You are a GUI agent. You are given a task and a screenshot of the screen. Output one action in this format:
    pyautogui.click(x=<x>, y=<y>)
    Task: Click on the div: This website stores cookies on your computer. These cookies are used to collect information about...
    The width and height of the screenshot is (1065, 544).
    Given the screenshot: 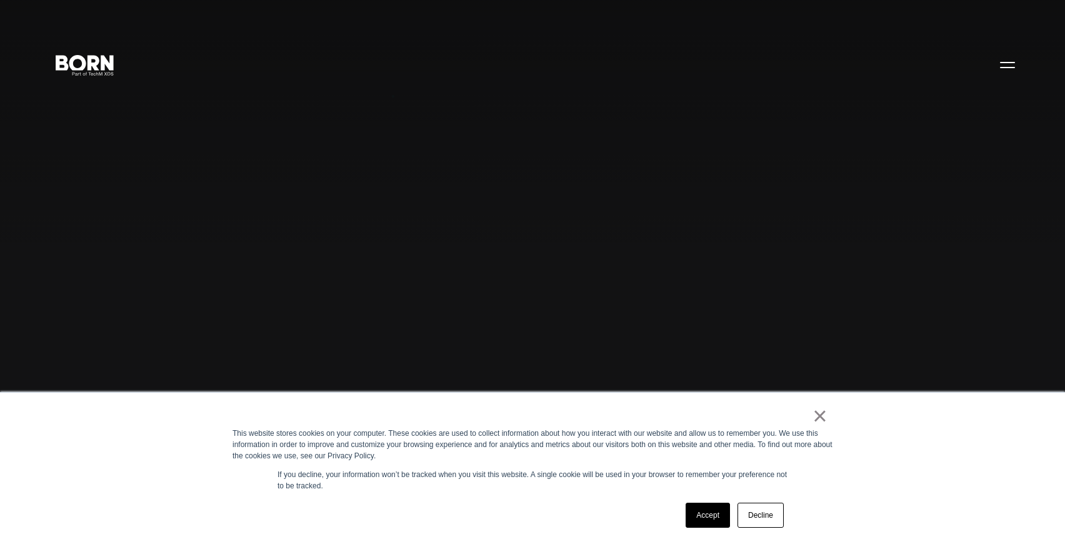 What is the action you would take?
    pyautogui.click(x=533, y=444)
    